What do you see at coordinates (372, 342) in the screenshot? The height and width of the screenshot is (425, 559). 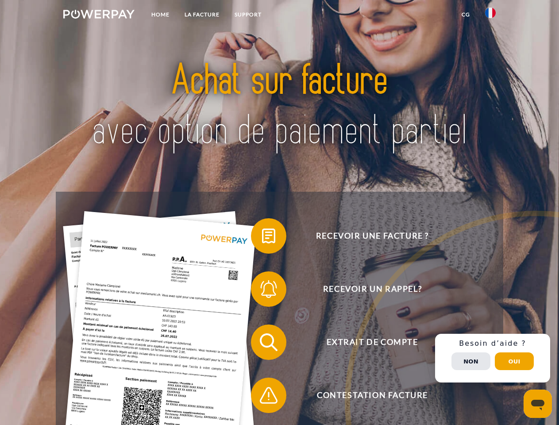 I see `span: Extrait de compte` at bounding box center [372, 342].